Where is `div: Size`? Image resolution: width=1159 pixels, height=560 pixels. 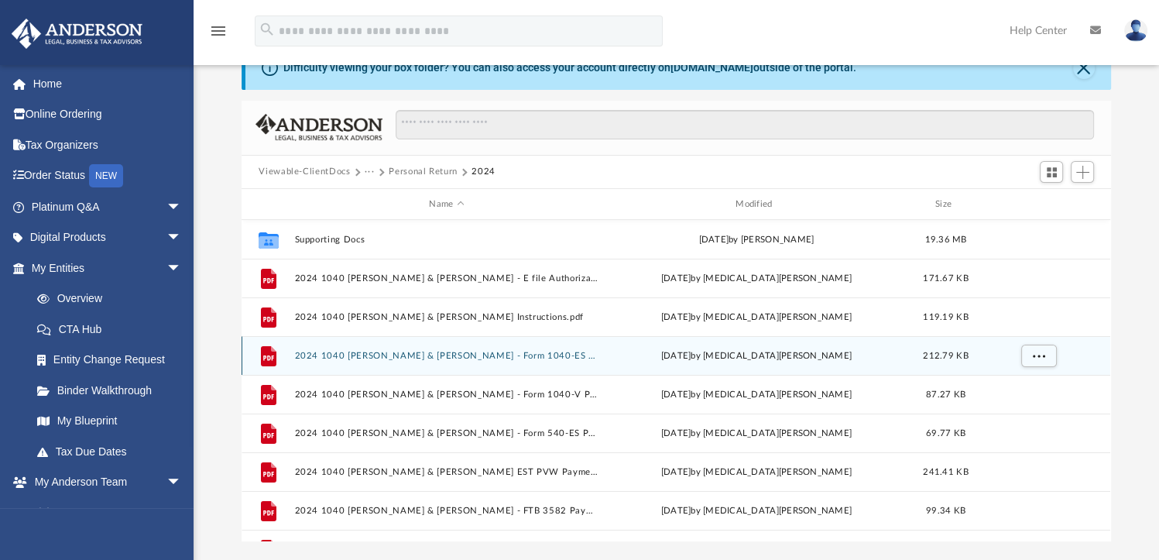 div: Size is located at coordinates (946, 204).